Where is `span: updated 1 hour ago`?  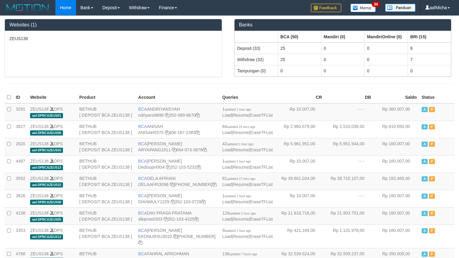
span: updated 1 hour ago is located at coordinates (243, 214).